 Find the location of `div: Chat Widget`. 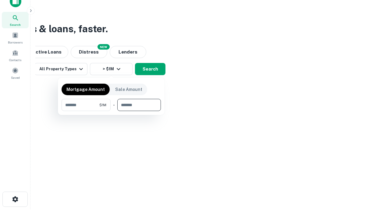

div: Chat Widget is located at coordinates (375, 185).